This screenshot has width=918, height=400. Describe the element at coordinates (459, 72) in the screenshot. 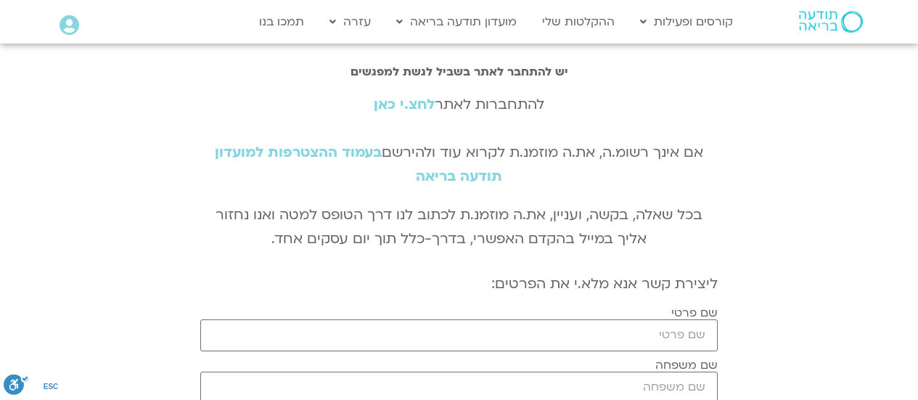

I see `h2: יש להתחבר לאתר בשביל לגשת למפגשים` at that location.